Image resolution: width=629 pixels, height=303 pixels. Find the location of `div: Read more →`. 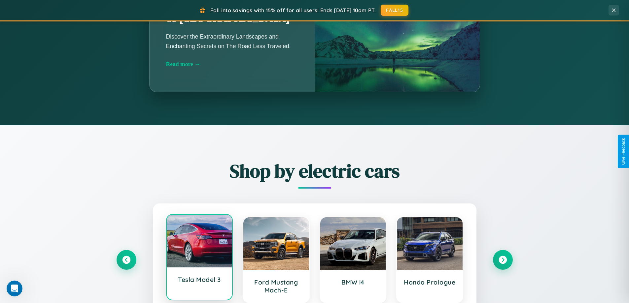

div: Read more → is located at coordinates (232, 64).